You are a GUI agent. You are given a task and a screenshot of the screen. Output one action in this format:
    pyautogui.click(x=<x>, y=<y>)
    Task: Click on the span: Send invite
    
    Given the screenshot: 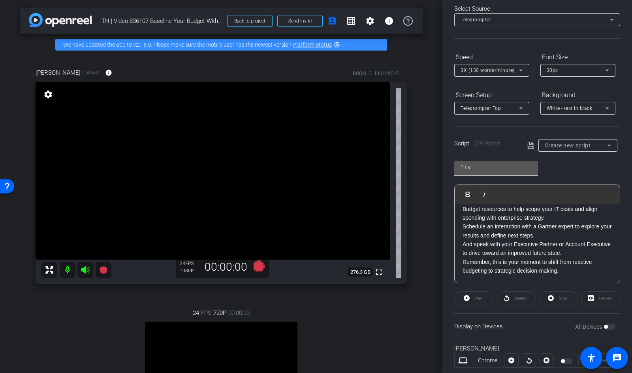 What is the action you would take?
    pyautogui.click(x=300, y=21)
    